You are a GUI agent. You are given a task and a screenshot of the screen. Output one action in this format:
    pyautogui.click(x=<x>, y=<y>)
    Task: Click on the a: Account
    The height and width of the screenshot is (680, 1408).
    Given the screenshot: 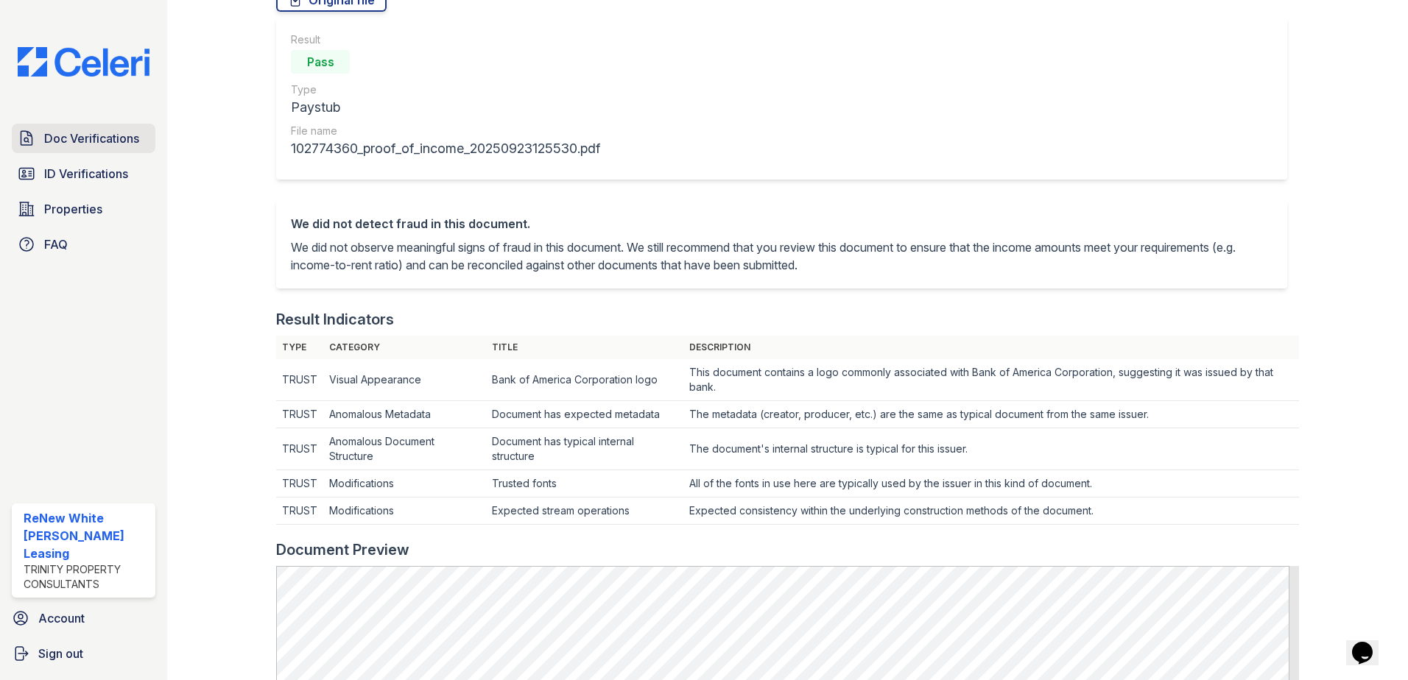 What is the action you would take?
    pyautogui.click(x=83, y=619)
    